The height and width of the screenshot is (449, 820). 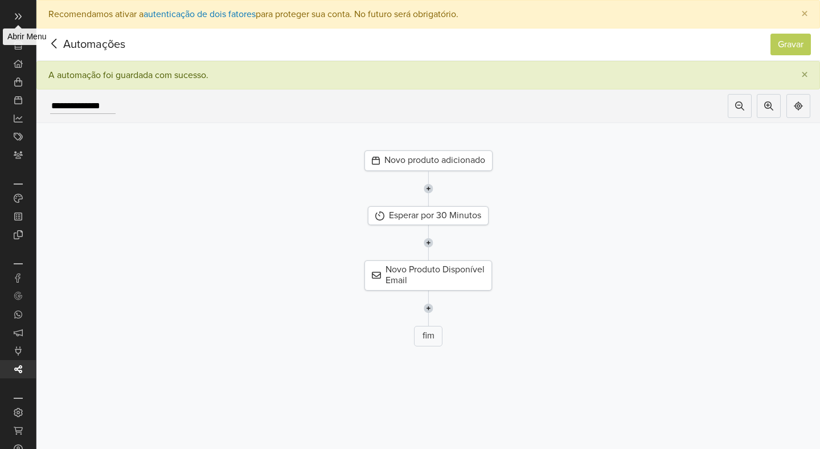 What do you see at coordinates (128, 75) in the screenshot?
I see `div: A automação foi guardada com sucesso.` at bounding box center [128, 75].